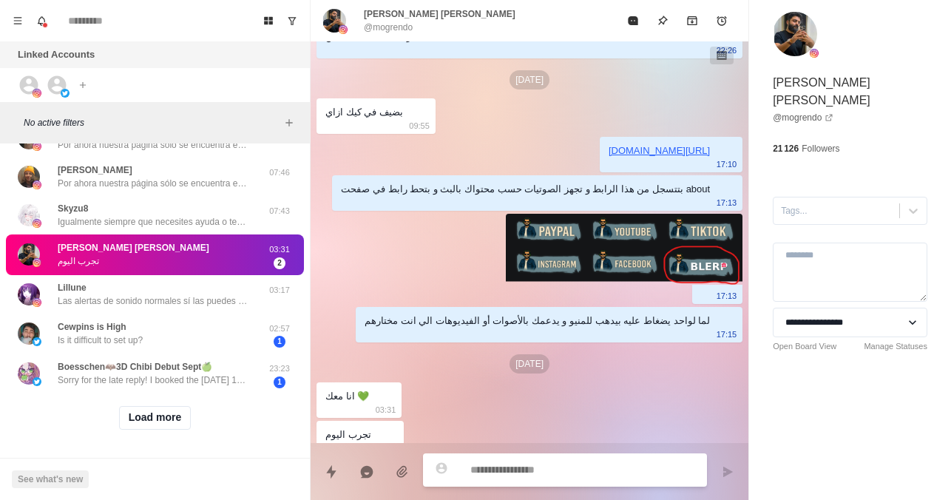 This screenshot has width=951, height=500. Describe the element at coordinates (92, 327) in the screenshot. I see `p: Cewpins is High` at that location.